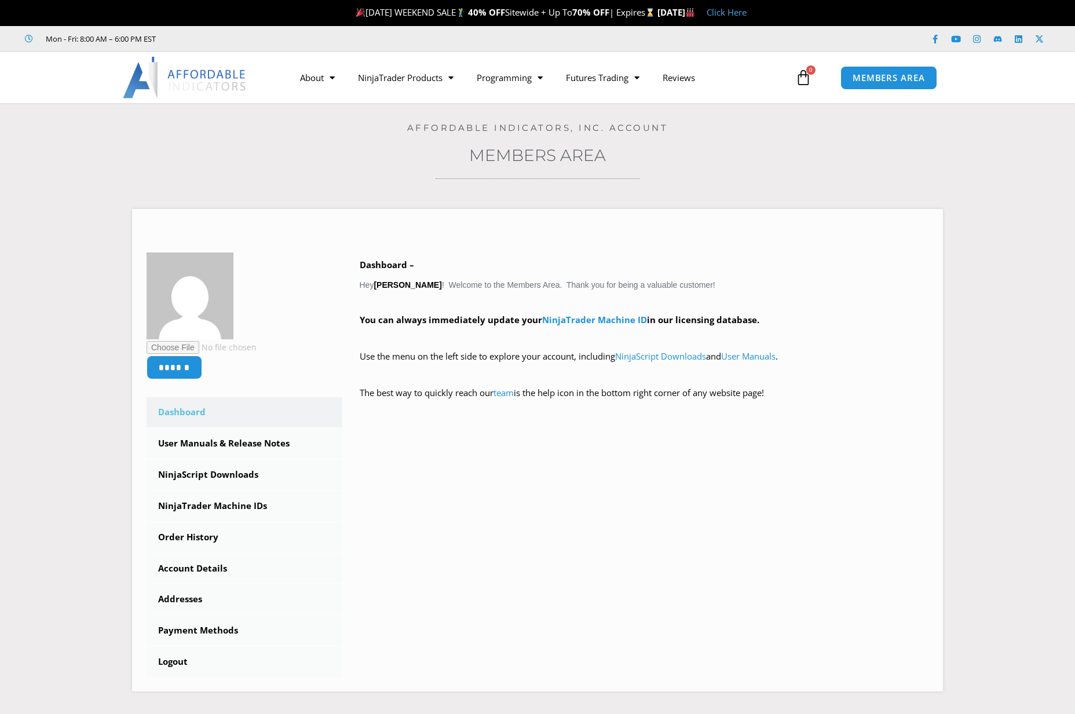 This screenshot has width=1075, height=714. Describe the element at coordinates (99, 39) in the screenshot. I see `span: Mon - Fri: 8:00 AM – 6:00 PM EST` at that location.